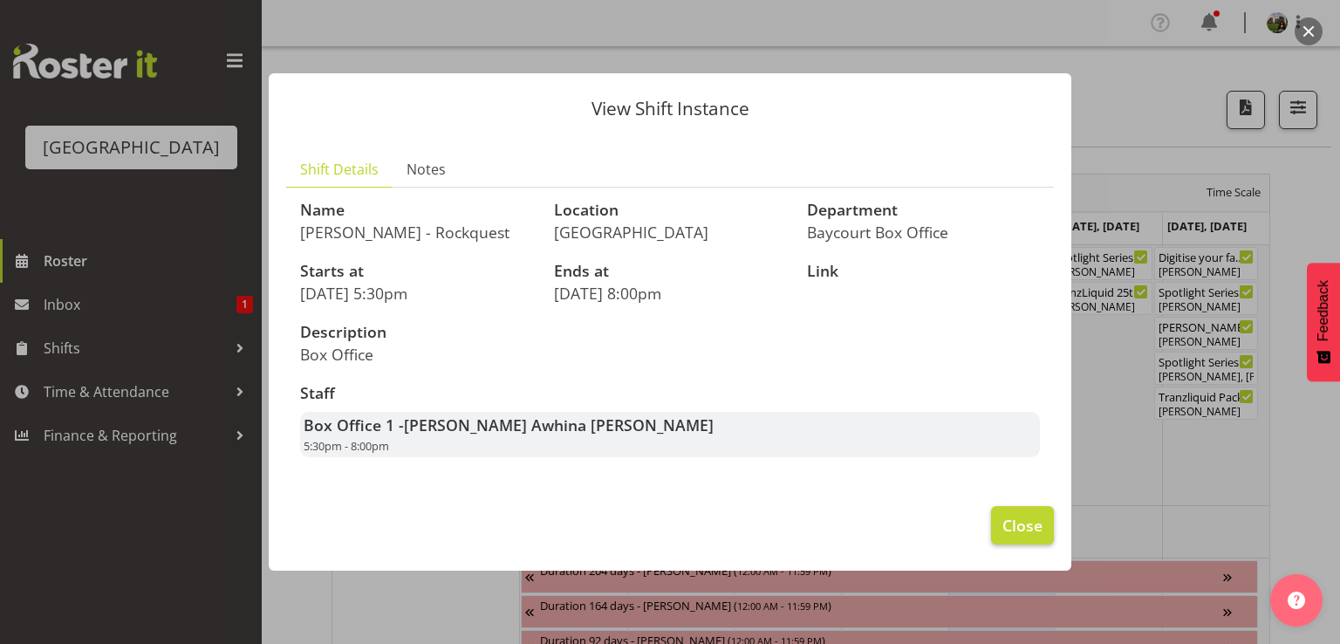  What do you see at coordinates (670, 394) in the screenshot?
I see `h3: Staff` at bounding box center [670, 394].